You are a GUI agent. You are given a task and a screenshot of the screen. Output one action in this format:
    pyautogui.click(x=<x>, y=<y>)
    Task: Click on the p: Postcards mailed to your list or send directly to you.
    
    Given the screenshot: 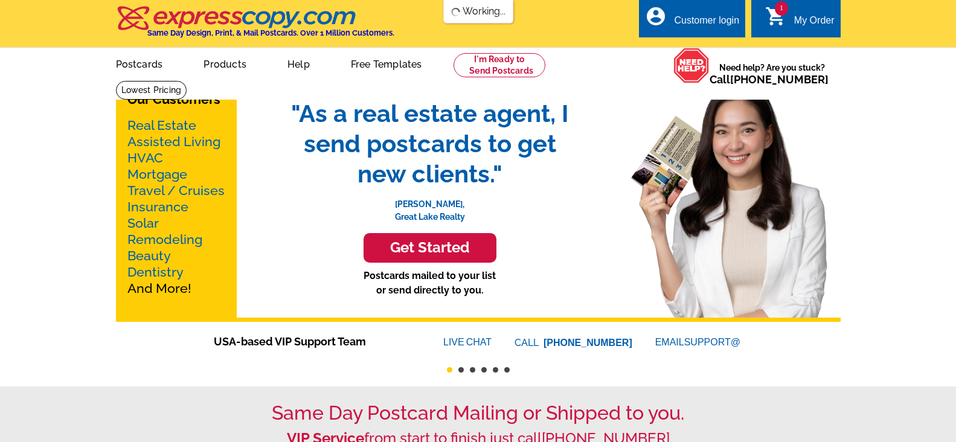 What is the action you would take?
    pyautogui.click(x=430, y=283)
    